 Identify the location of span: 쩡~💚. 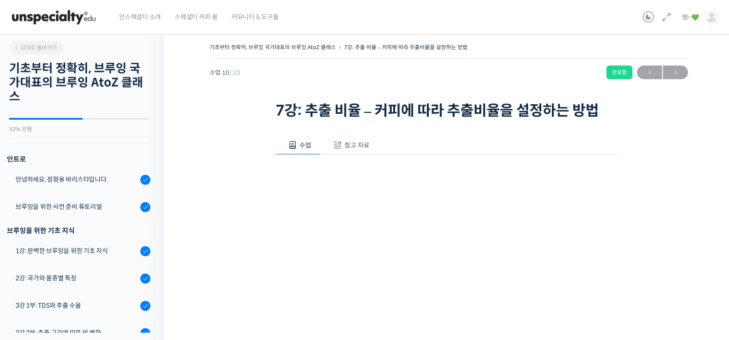
(690, 17).